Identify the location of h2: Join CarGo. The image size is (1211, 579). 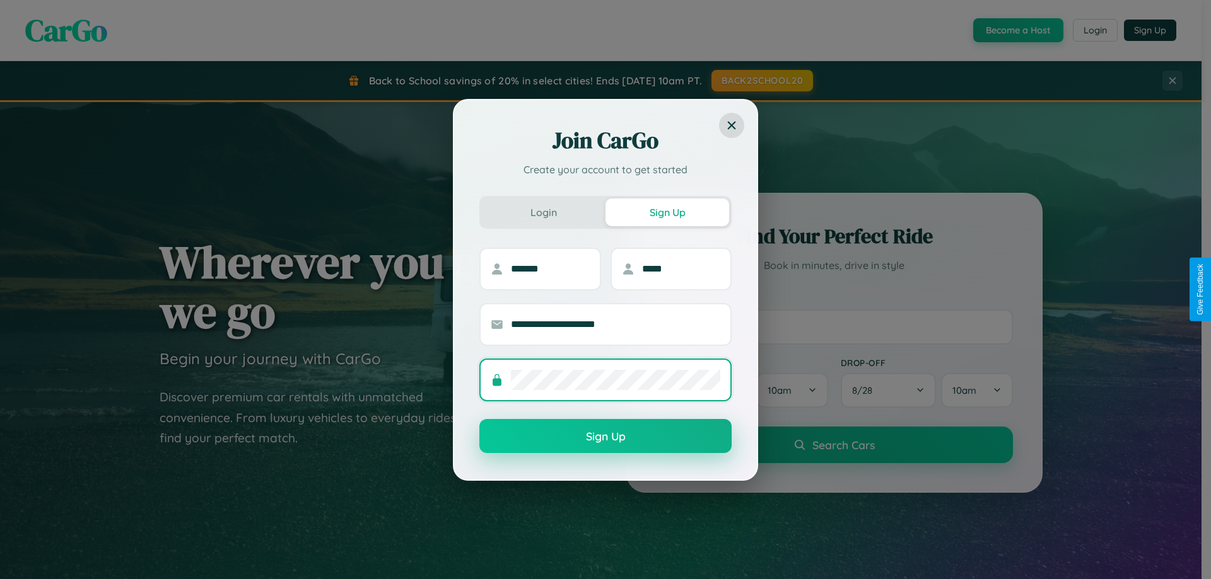
(605, 141).